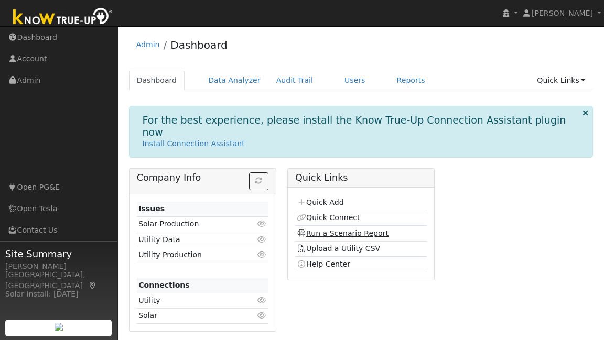  I want to click on a: Upload a Utility CSV, so click(338, 248).